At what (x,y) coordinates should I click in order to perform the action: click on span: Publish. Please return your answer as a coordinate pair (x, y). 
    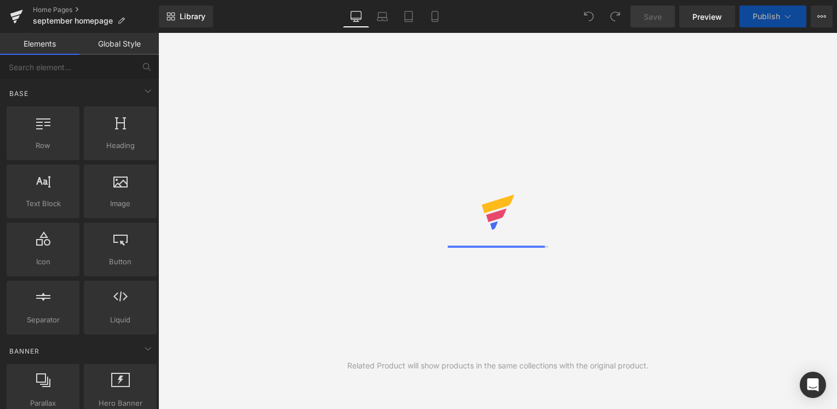
    Looking at the image, I should click on (766, 16).